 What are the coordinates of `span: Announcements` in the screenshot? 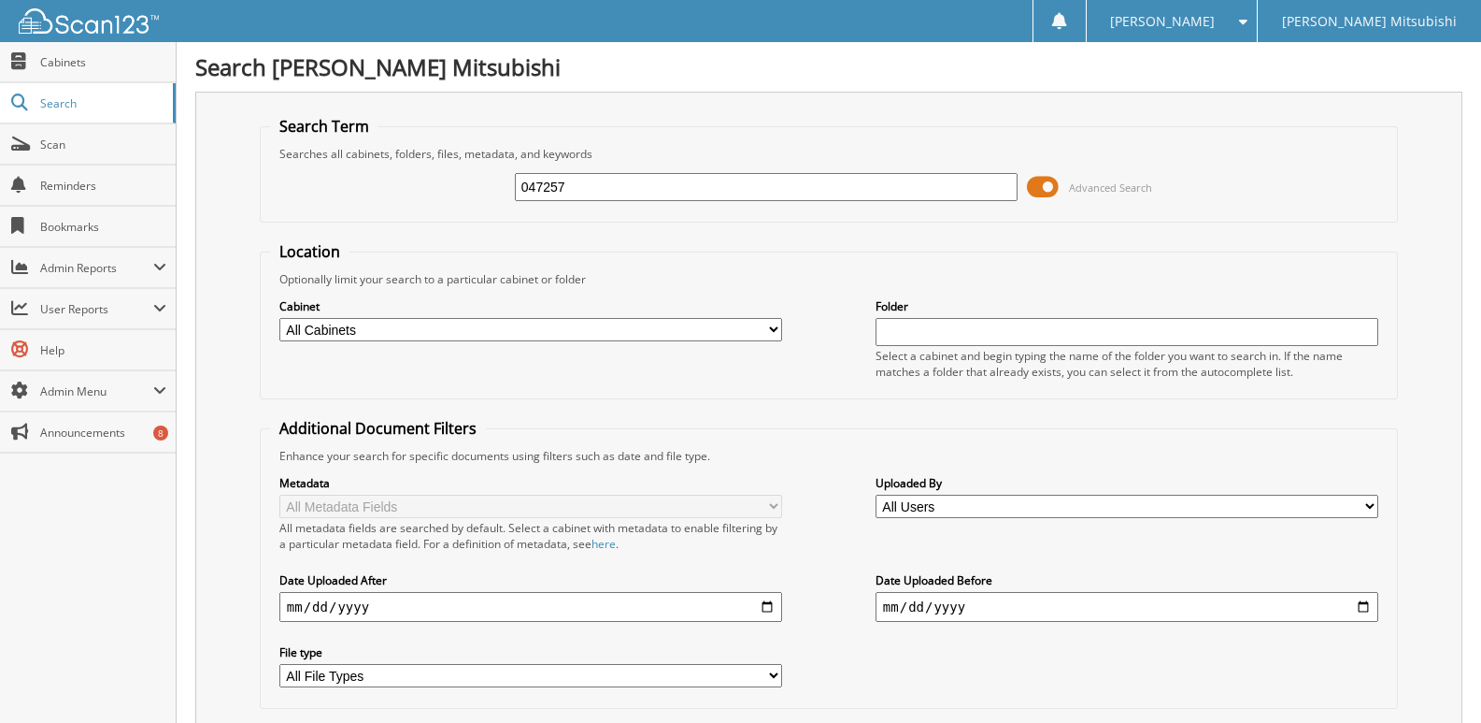 It's located at (103, 432).